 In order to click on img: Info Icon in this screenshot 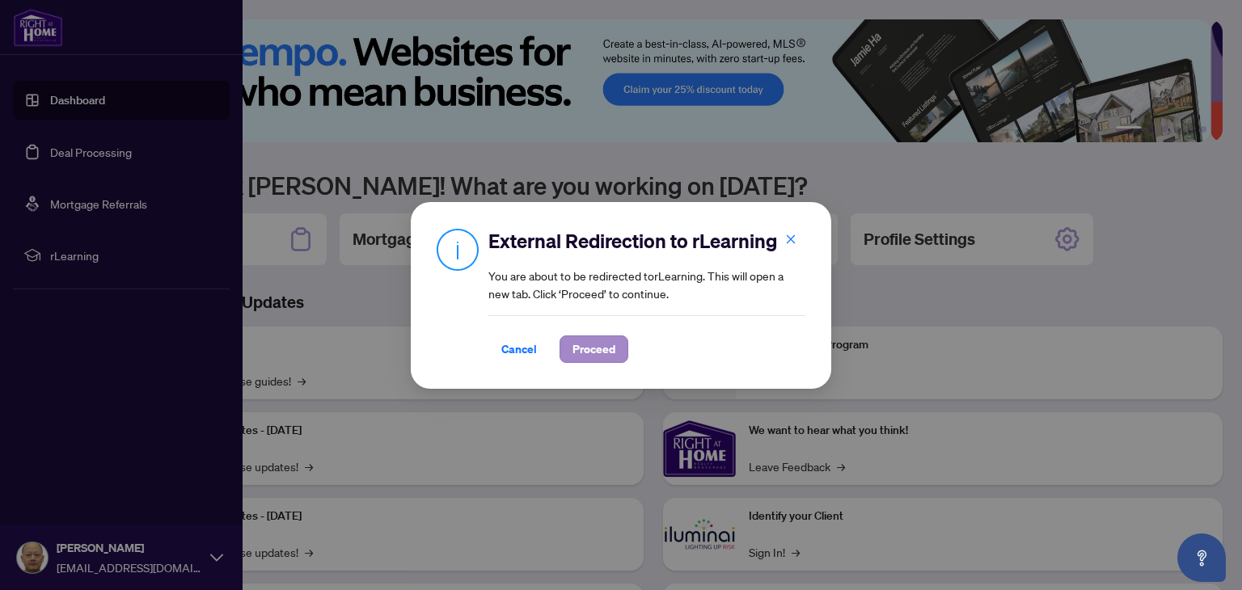, I will do `click(458, 249)`.